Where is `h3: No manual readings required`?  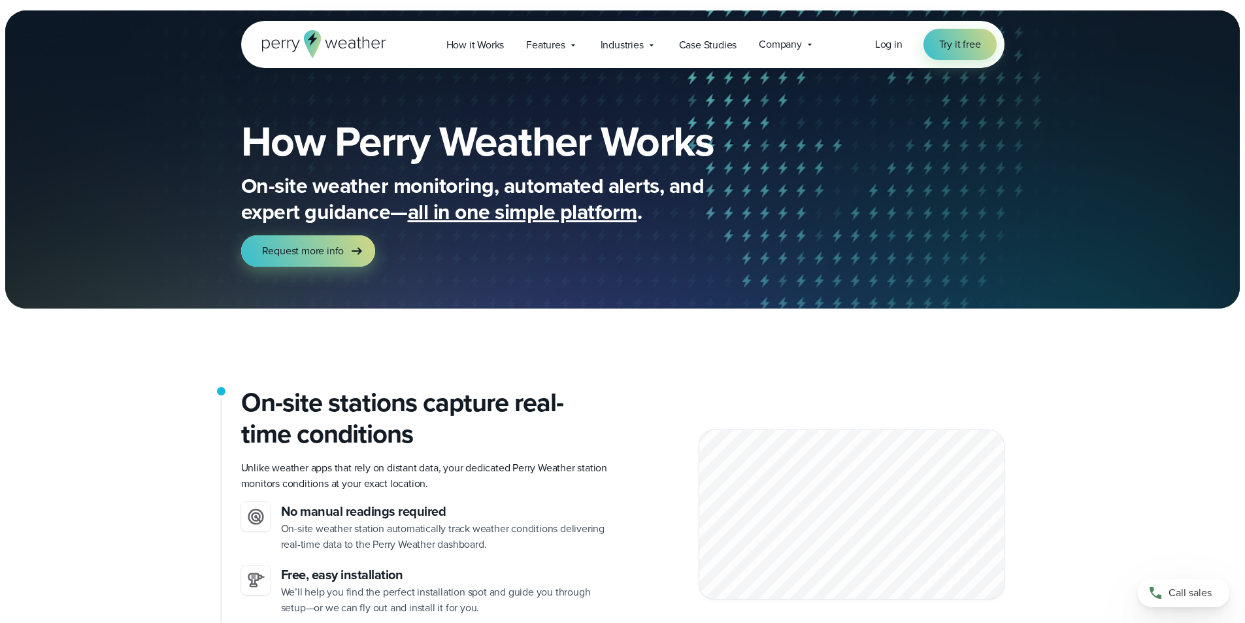 h3: No manual readings required is located at coordinates (446, 511).